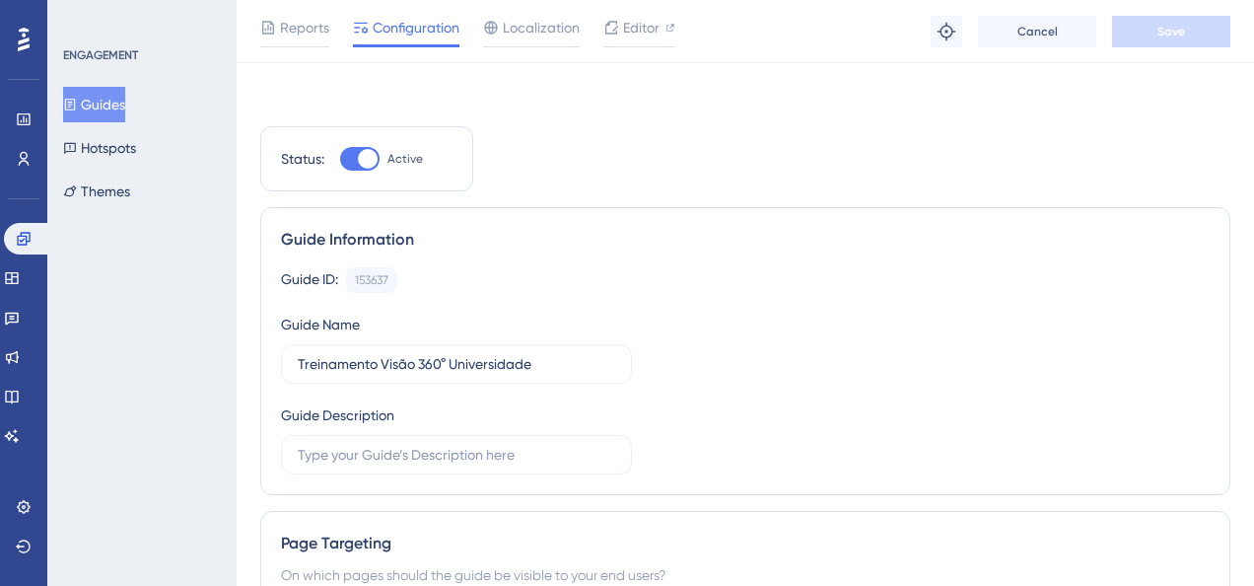  Describe the element at coordinates (456, 454) in the screenshot. I see `input: Type your Guide’s Description here` at that location.